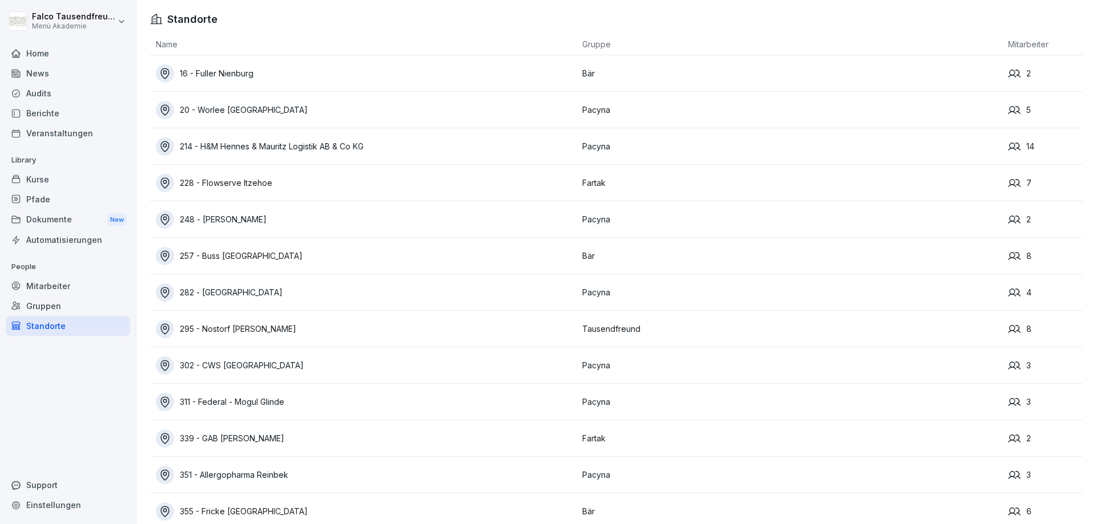 Image resolution: width=1096 pixels, height=524 pixels. Describe the element at coordinates (363, 45) in the screenshot. I see `th: Name` at that location.